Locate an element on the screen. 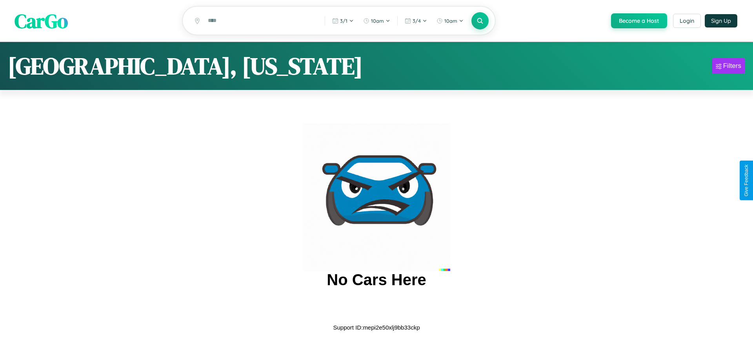  span: CarGo is located at coordinates (41, 20).